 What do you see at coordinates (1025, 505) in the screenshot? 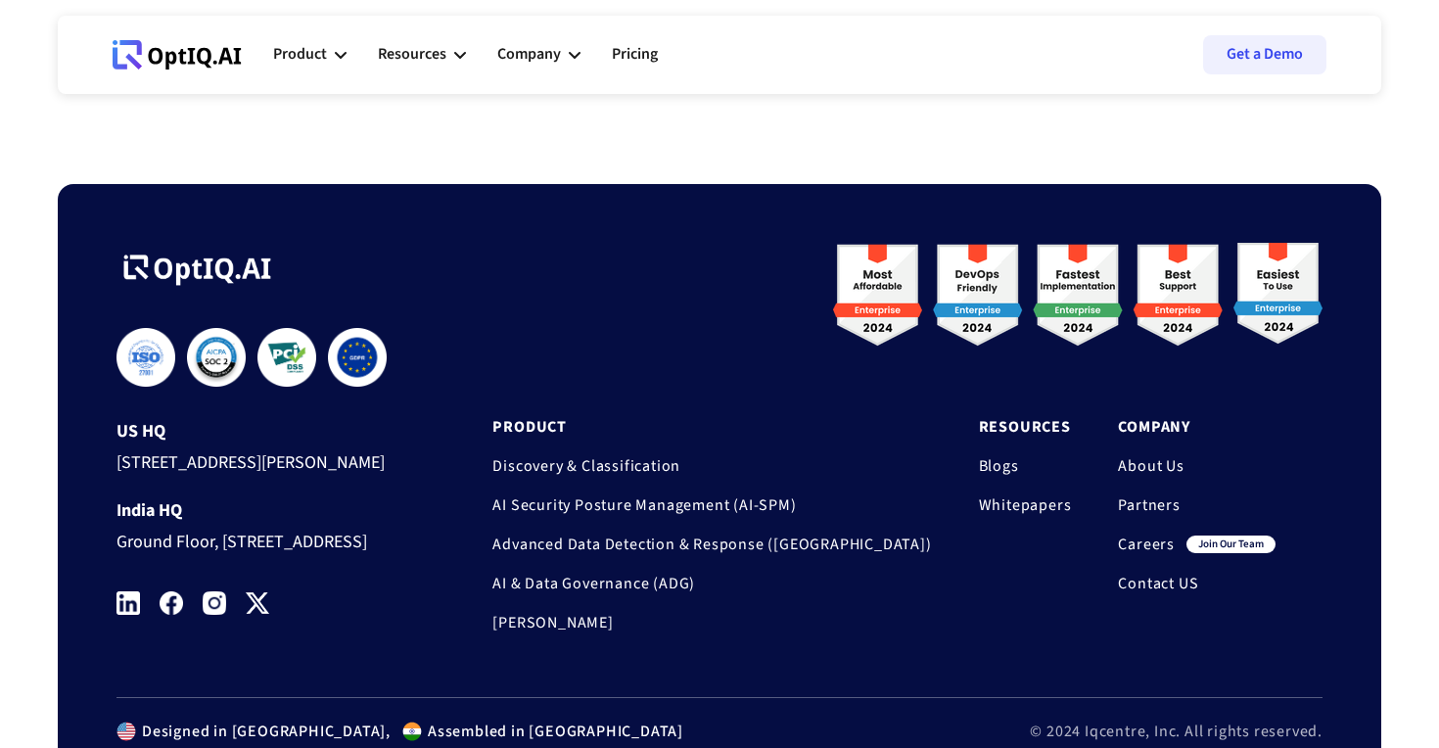
I see `a: Whitepapers` at bounding box center [1025, 505].